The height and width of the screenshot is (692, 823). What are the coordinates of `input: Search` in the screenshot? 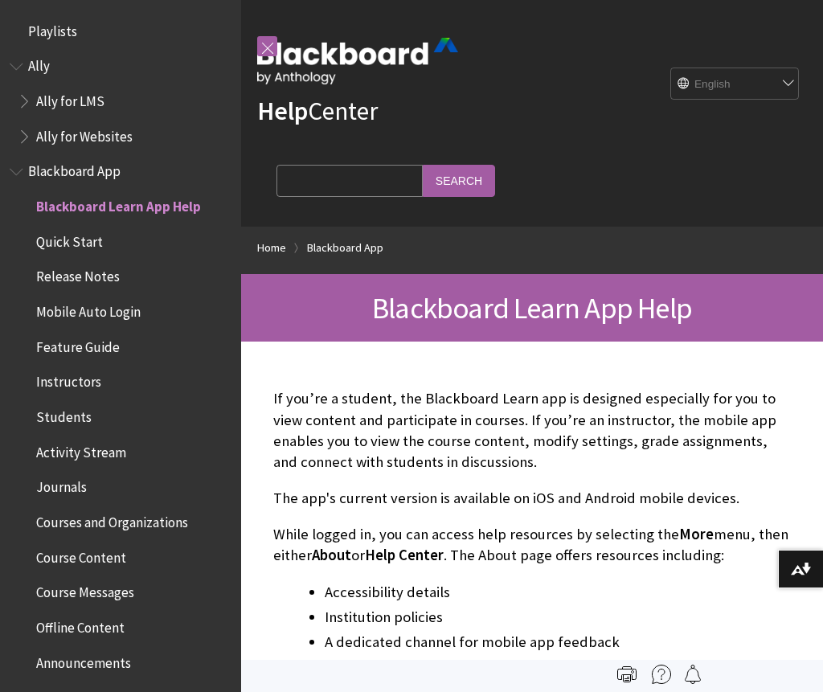 It's located at (459, 180).